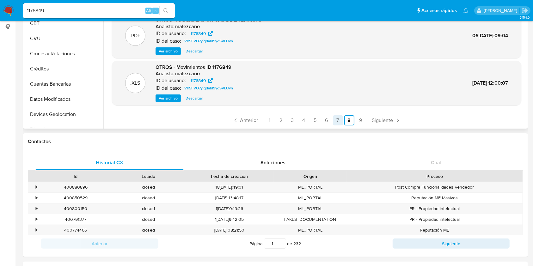 The image size is (533, 266). I want to click on button: Cruces y Relaciones, so click(64, 54).